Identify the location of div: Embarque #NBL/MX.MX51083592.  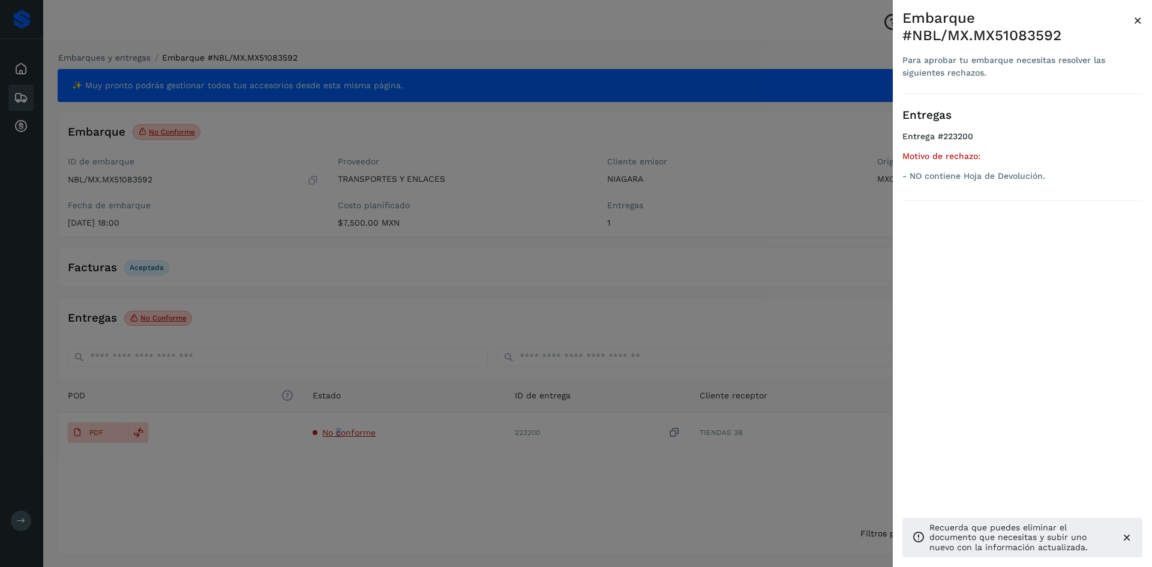
(1018, 27).